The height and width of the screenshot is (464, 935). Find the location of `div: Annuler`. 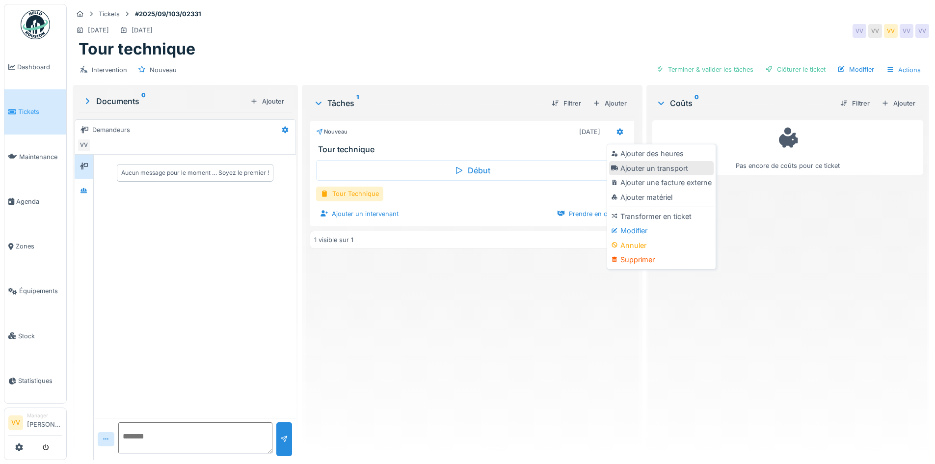

div: Annuler is located at coordinates (661, 245).